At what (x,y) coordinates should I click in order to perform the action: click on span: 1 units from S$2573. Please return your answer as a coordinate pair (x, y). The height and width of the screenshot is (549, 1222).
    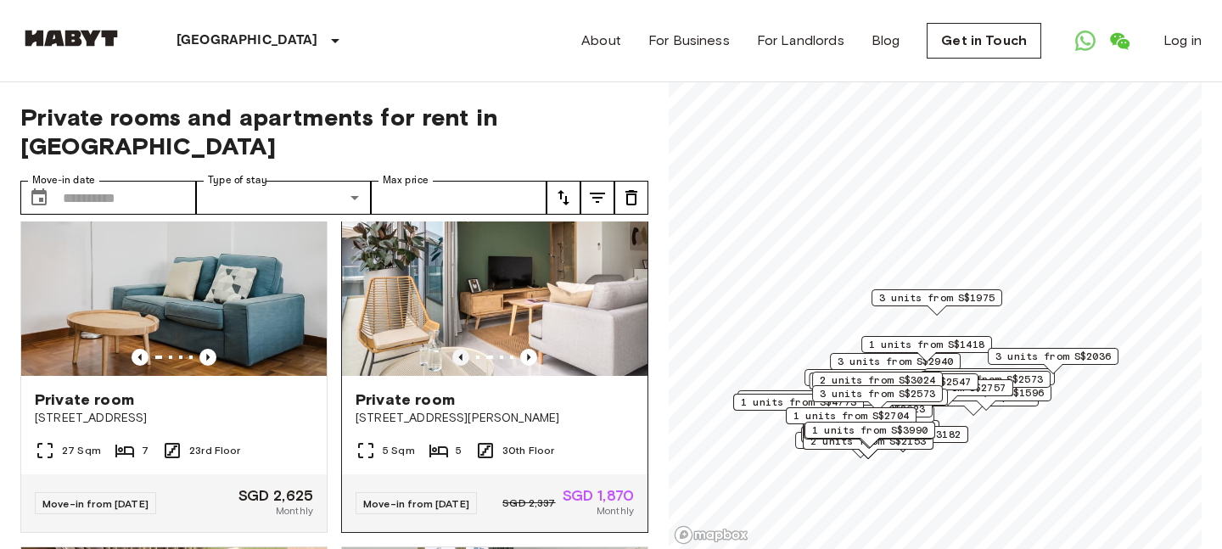
    Looking at the image, I should click on (985, 379).